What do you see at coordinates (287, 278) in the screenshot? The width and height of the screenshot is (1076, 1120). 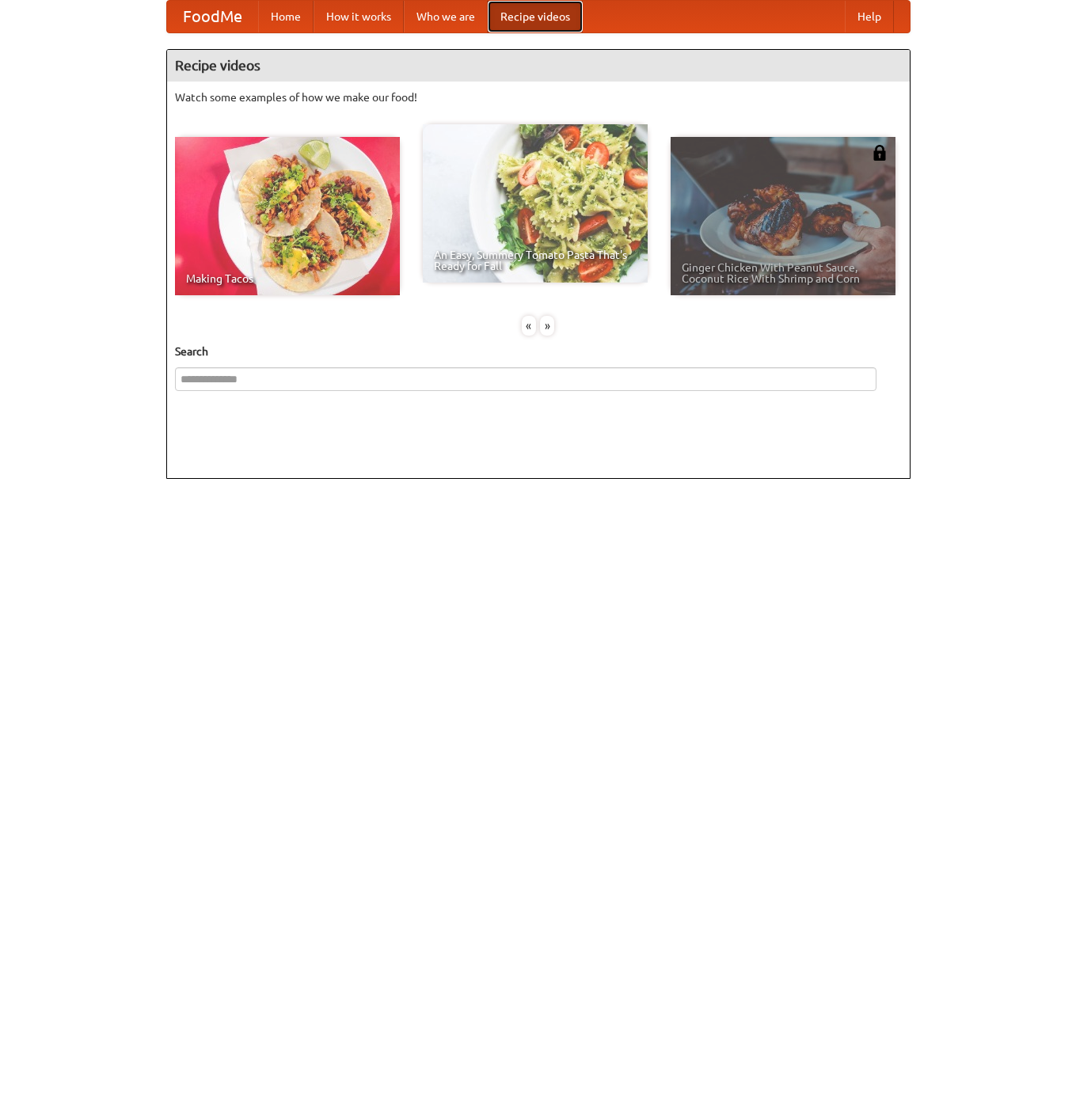 I see `span: Making Tacos` at bounding box center [287, 278].